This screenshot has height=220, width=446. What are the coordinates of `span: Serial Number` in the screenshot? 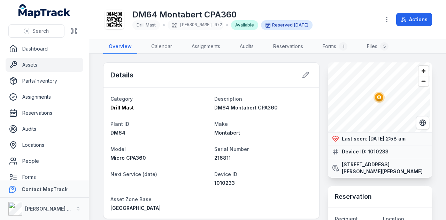 It's located at (231, 149).